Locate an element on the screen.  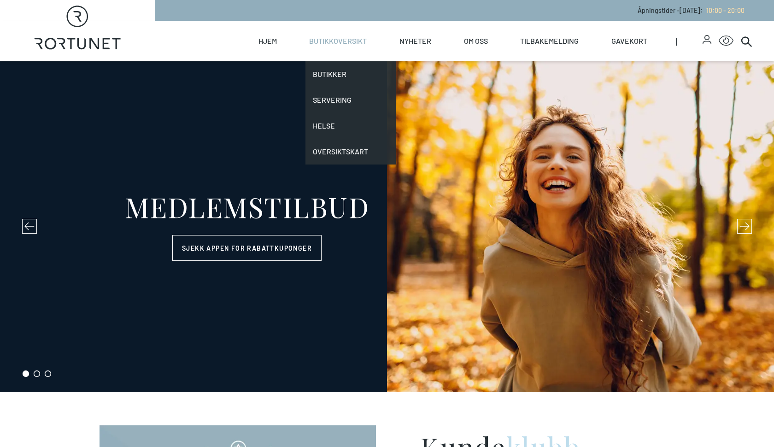
a: Oversiktskart is located at coordinates (351, 152).